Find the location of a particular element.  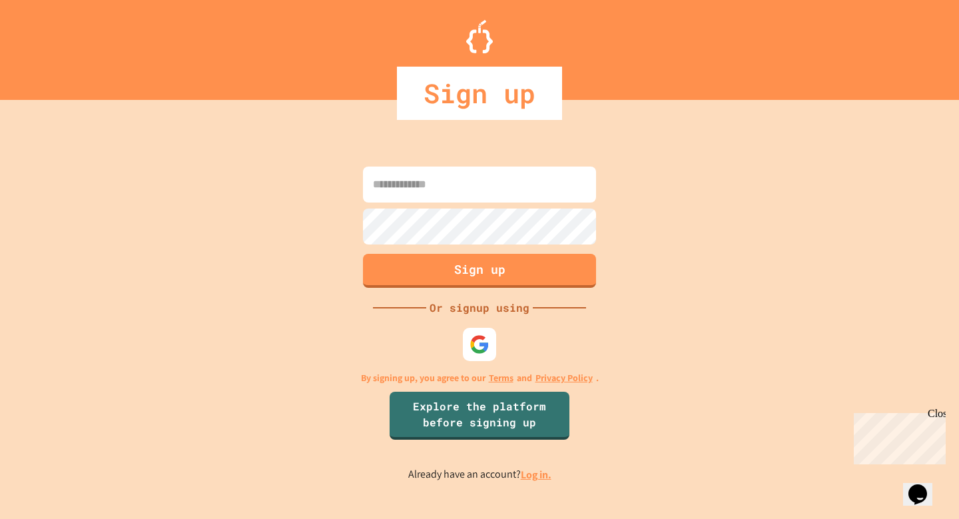

a: Terms is located at coordinates (501, 378).